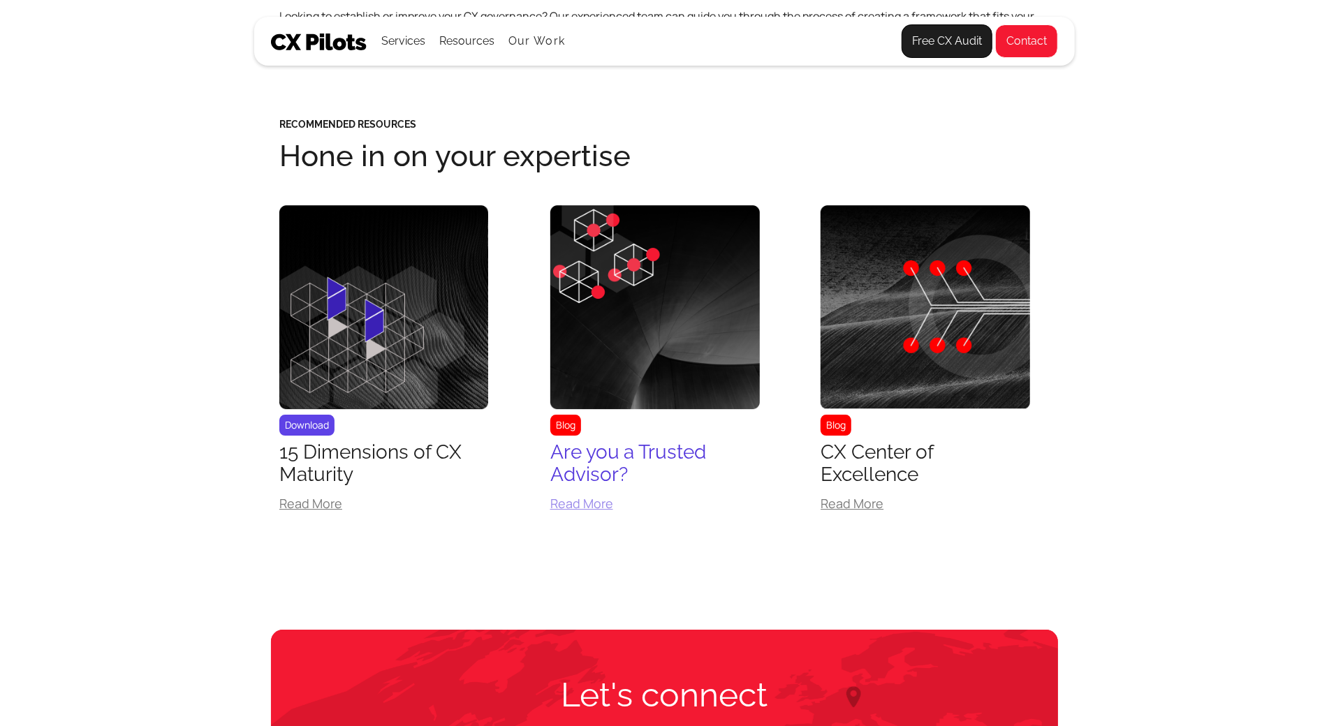  What do you see at coordinates (925, 464) in the screenshot?
I see `div: CX Center of Excellence` at bounding box center [925, 464].